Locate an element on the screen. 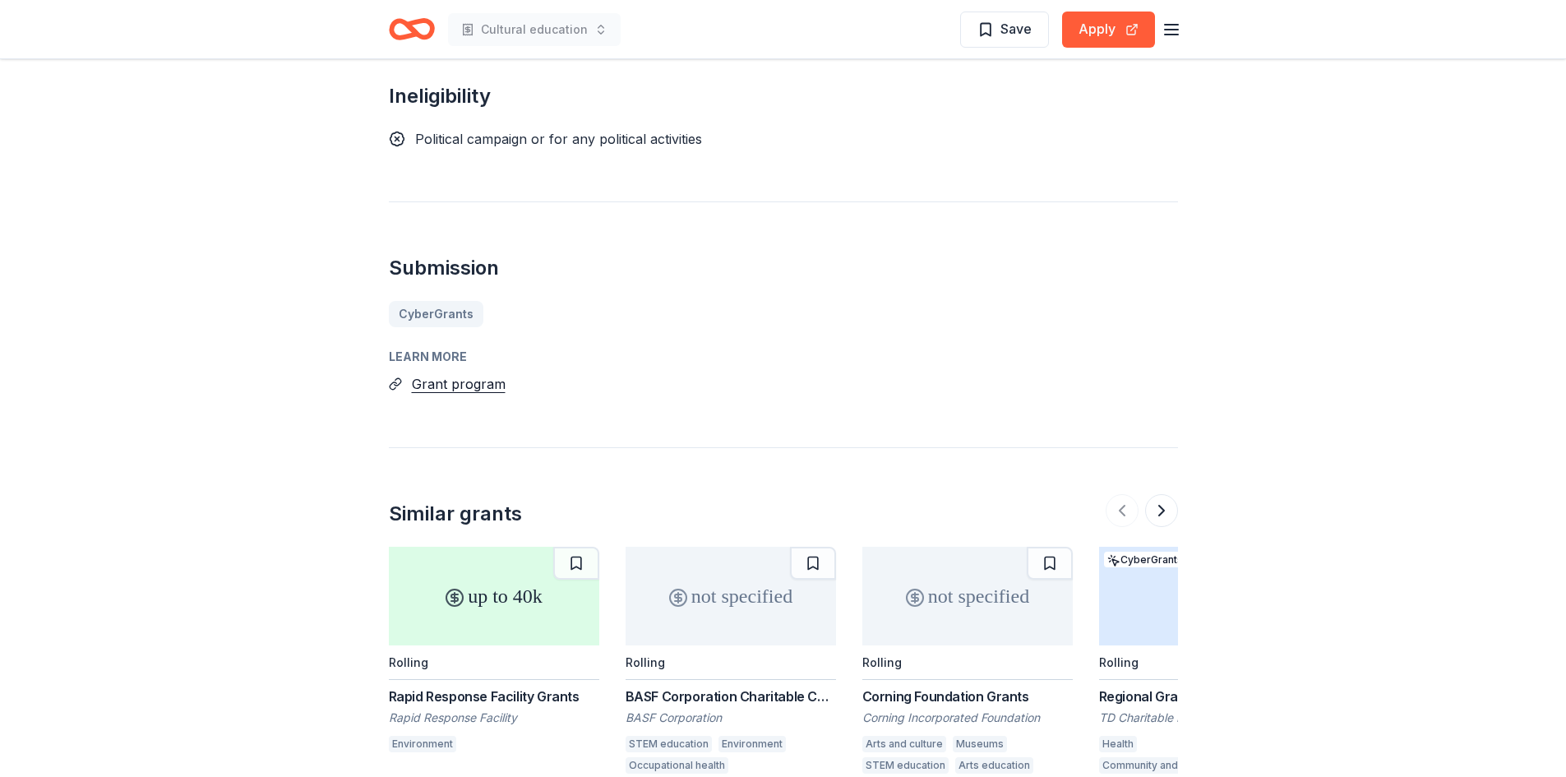 The image size is (1566, 777). div: BASF Corporation Charitable Contributions is located at coordinates (731, 696).